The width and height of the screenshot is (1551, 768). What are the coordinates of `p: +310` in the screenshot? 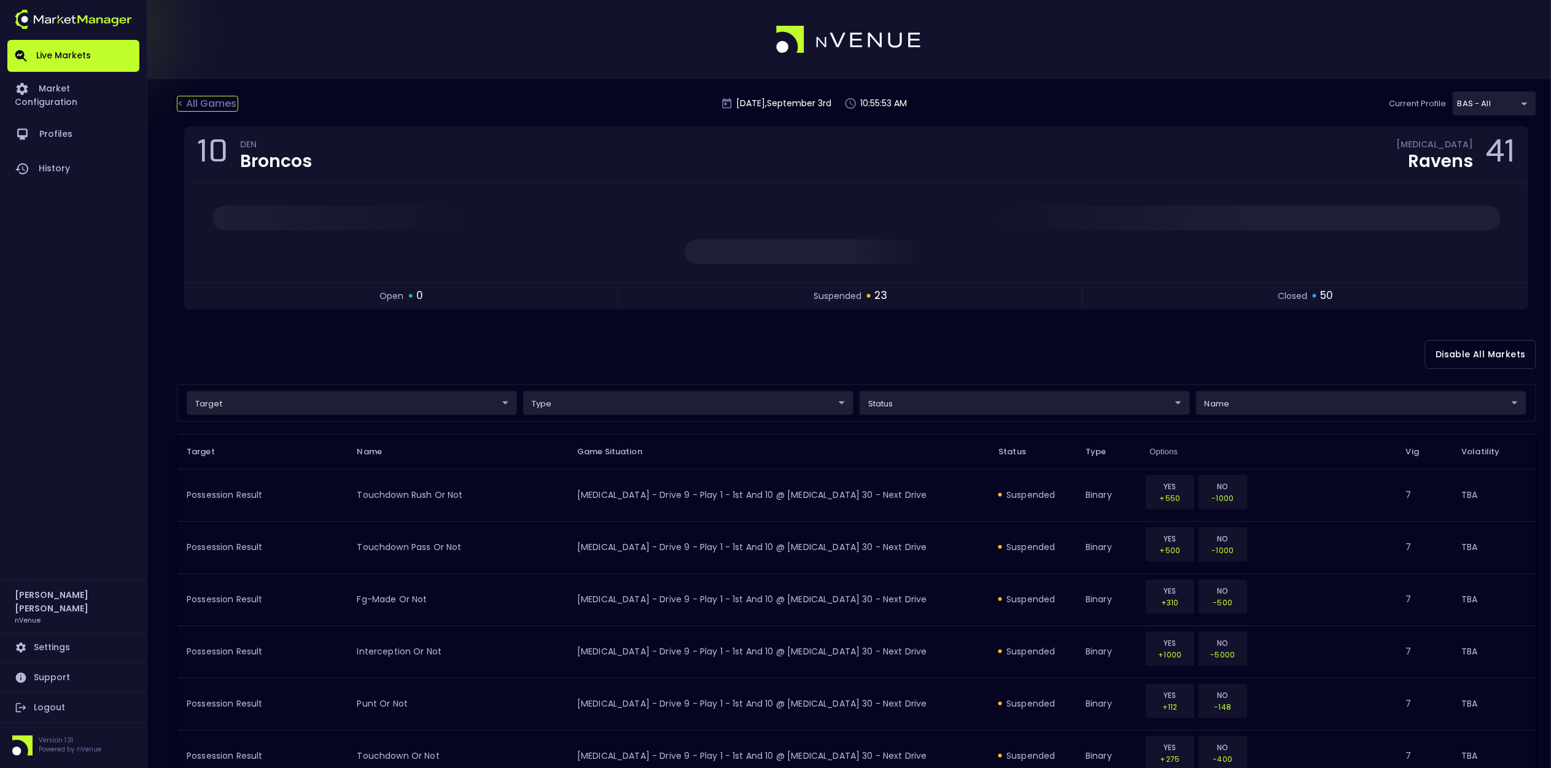 It's located at (1170, 602).